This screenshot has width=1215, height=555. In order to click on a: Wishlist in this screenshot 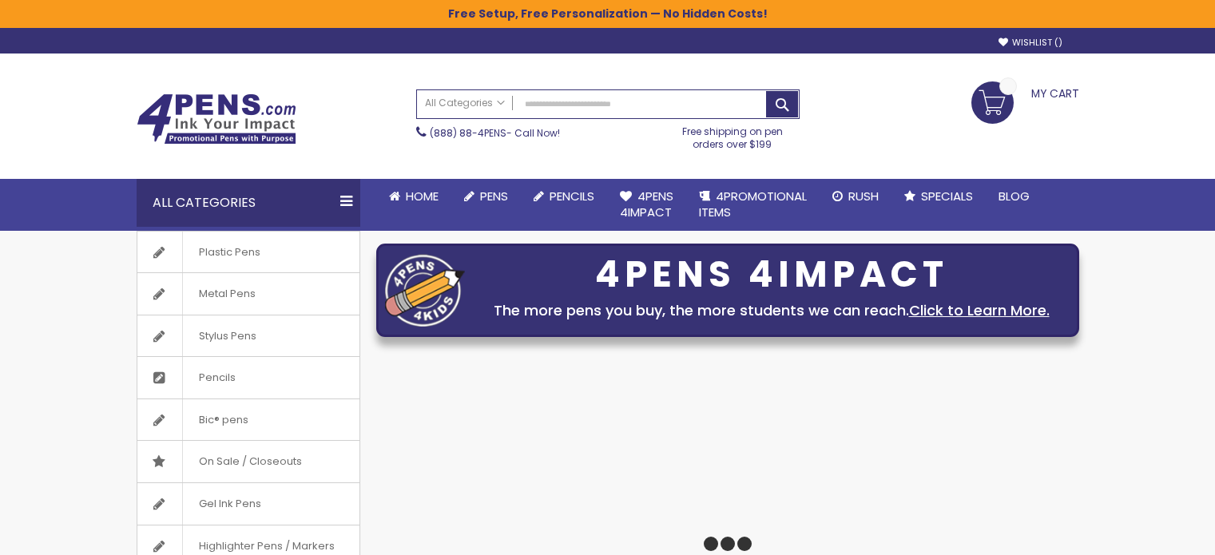, I will do `click(1031, 42)`.